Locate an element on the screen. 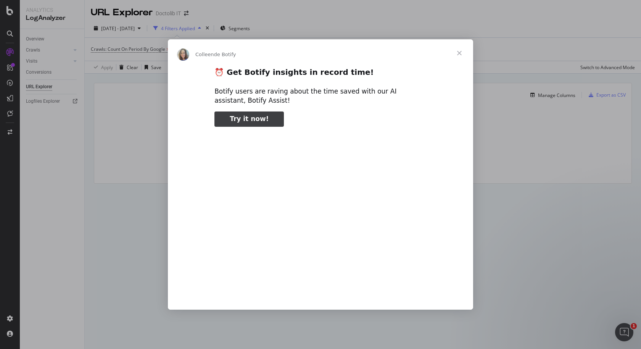 The image size is (641, 349). video: Regarder la vidéo is located at coordinates (320, 212).